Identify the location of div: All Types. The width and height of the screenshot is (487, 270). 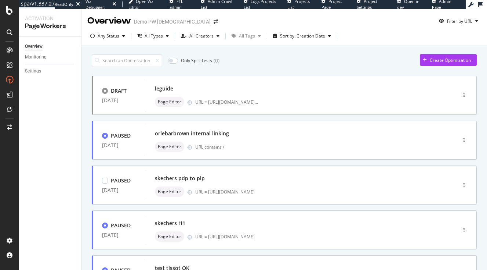
(154, 36).